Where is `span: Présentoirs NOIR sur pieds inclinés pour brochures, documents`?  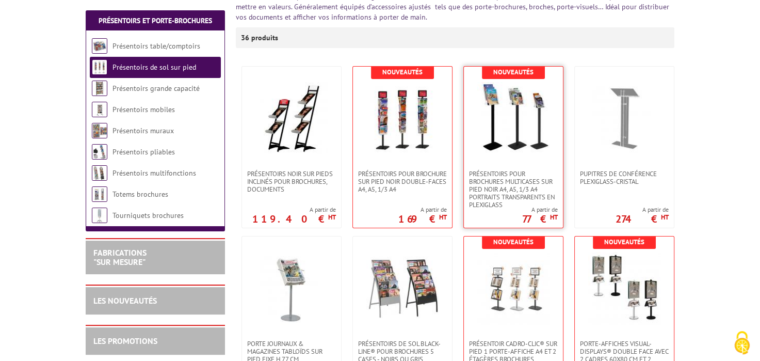
span: Présentoirs NOIR sur pieds inclinés pour brochures, documents is located at coordinates (291, 181).